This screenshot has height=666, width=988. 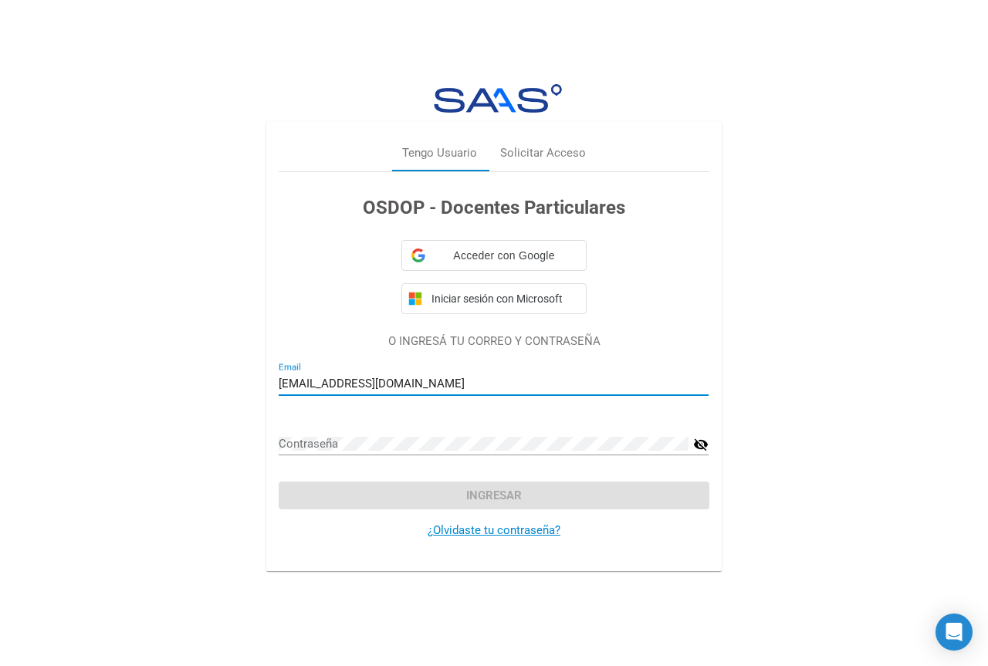 I want to click on h3: OSDOP - Docentes Particulares, so click(x=493, y=208).